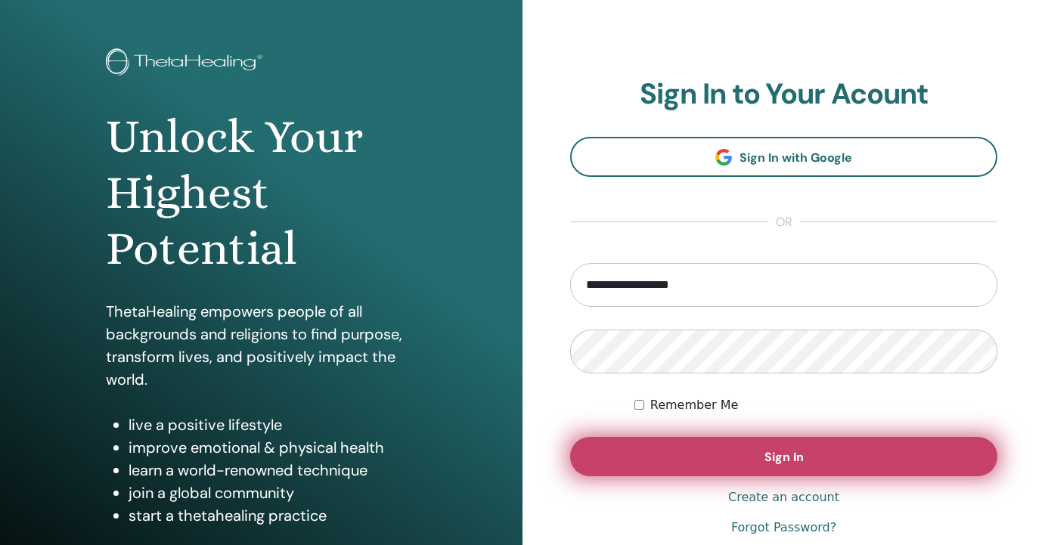 The image size is (1045, 545). What do you see at coordinates (694, 405) in the screenshot?
I see `label: Remember Me` at bounding box center [694, 405].